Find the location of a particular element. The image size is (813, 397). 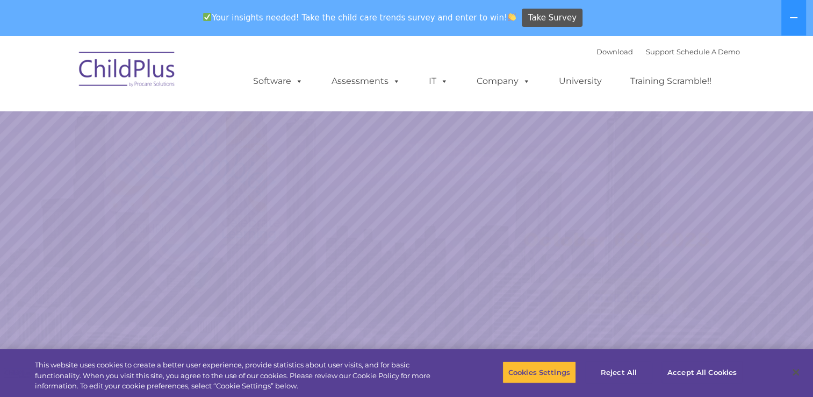

a: Assessments is located at coordinates (366, 81).